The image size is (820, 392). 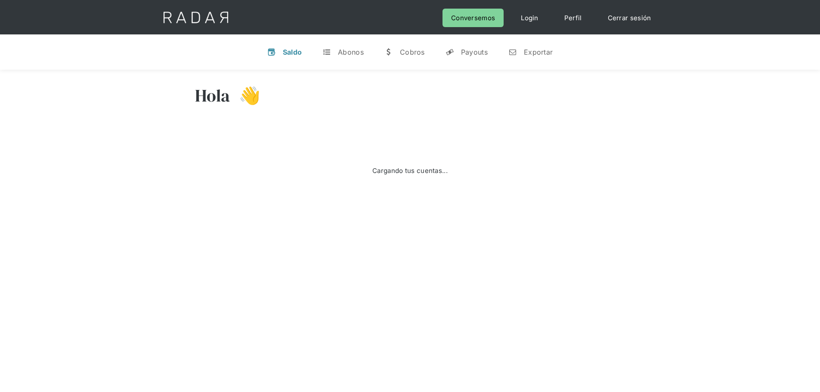 What do you see at coordinates (412, 52) in the screenshot?
I see `div: Cobros` at bounding box center [412, 52].